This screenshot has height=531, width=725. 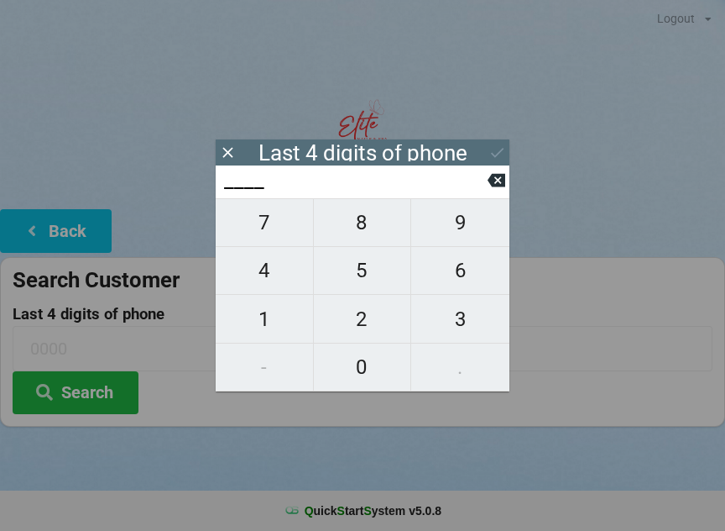 What do you see at coordinates (363, 223) in the screenshot?
I see `button: 8` at bounding box center [363, 223].